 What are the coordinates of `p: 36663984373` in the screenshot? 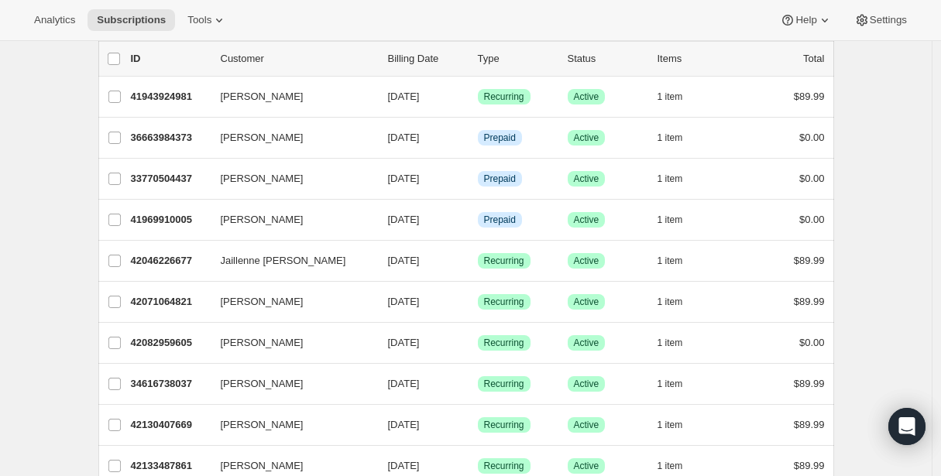 It's located at (170, 138).